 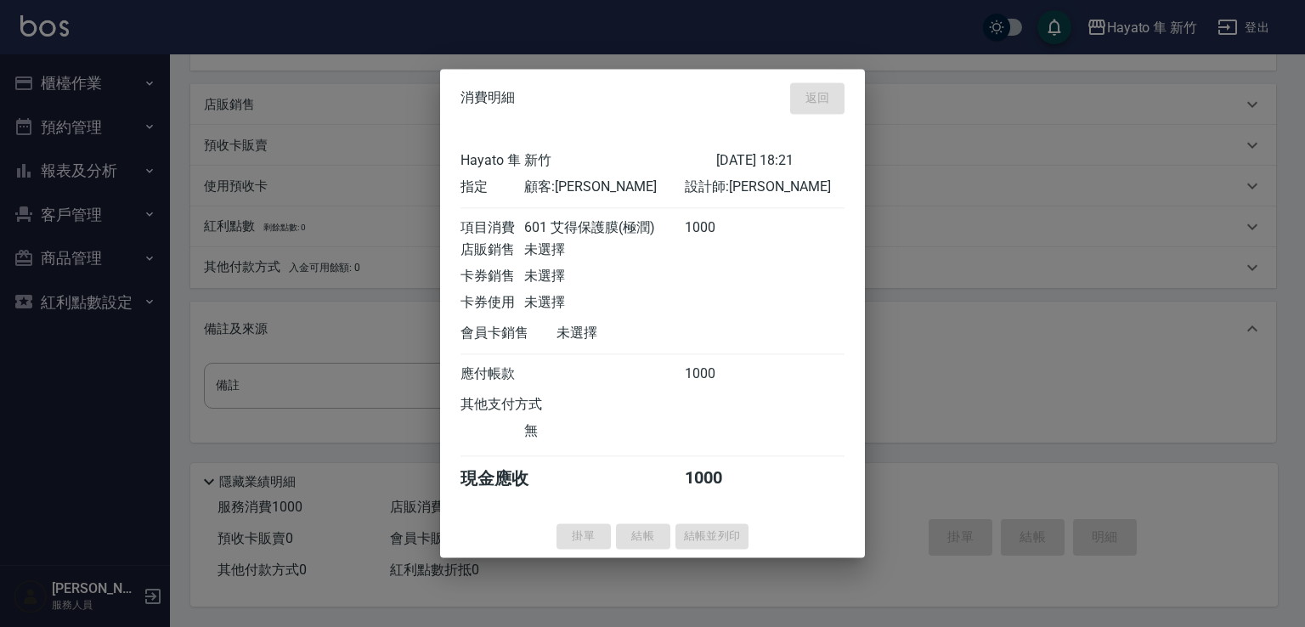 I want to click on div: 其他支付方式, so click(x=524, y=404).